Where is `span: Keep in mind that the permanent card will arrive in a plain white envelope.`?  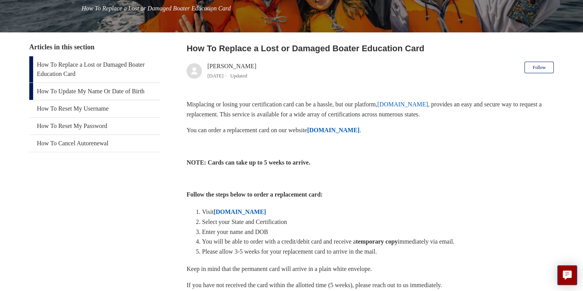
span: Keep in mind that the permanent card will arrive in a plain white envelope. is located at coordinates (279, 268).